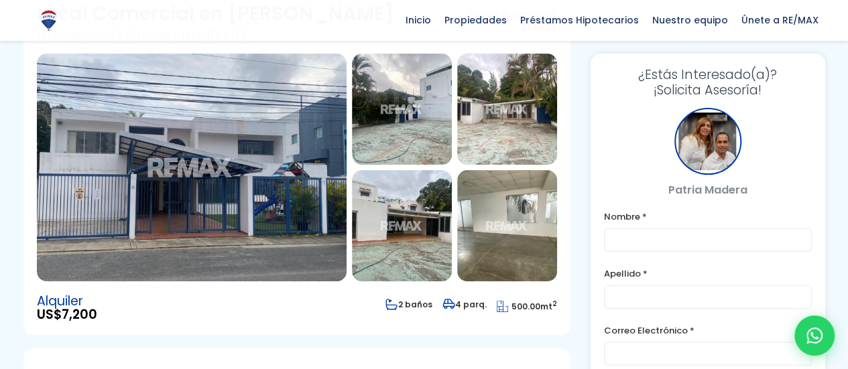 The width and height of the screenshot is (848, 369). What do you see at coordinates (526, 306) in the screenshot?
I see `span: 500.00` at bounding box center [526, 306].